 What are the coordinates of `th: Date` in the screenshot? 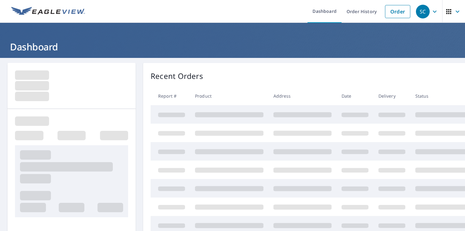 It's located at (355, 96).